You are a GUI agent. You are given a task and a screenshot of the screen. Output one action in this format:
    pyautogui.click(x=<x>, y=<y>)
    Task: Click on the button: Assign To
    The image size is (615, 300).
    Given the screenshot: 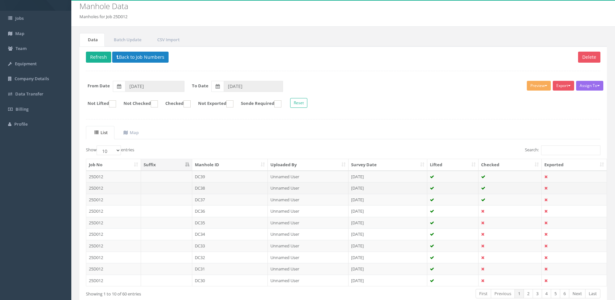 What is the action you would take?
    pyautogui.click(x=590, y=86)
    